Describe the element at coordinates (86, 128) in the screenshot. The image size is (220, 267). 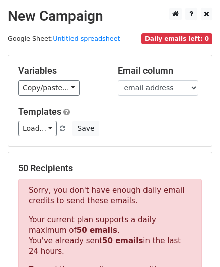
I see `button: Save` at that location.